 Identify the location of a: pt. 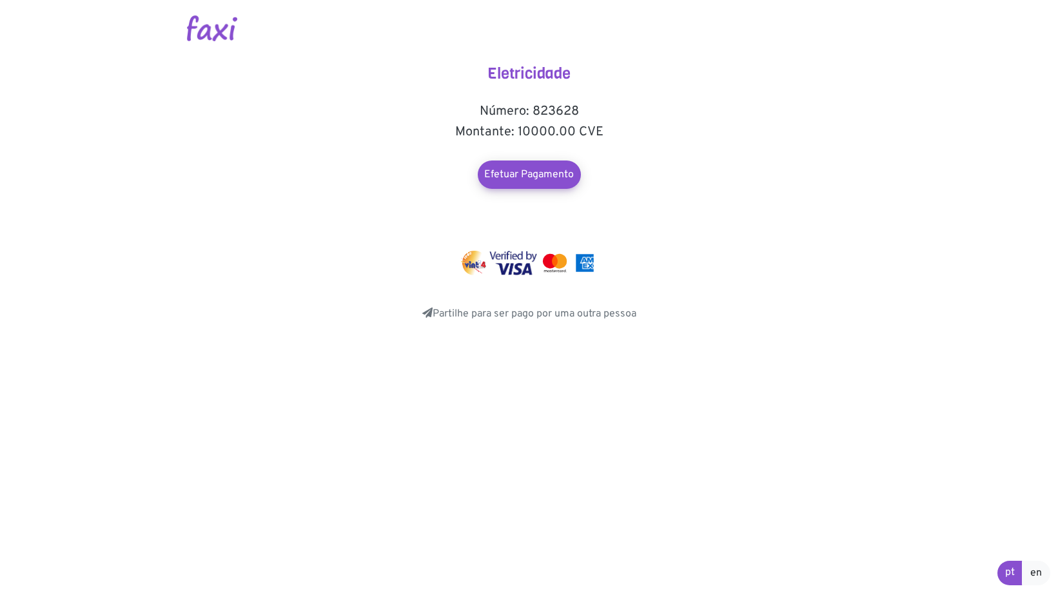
(1010, 573).